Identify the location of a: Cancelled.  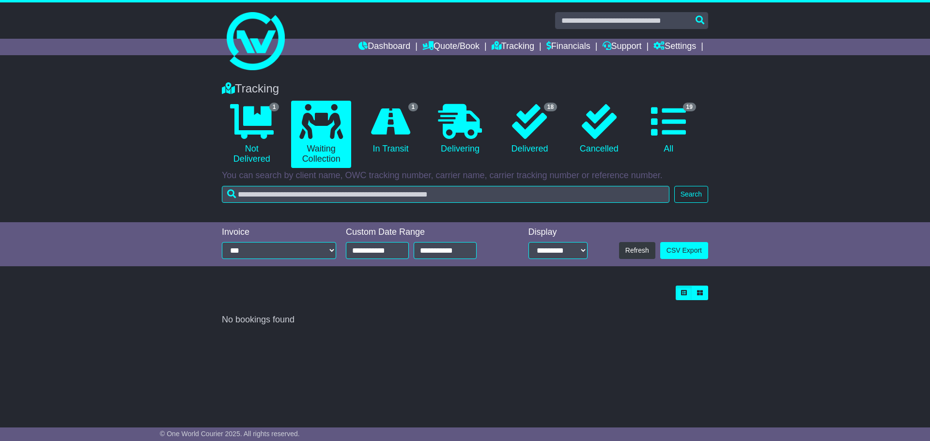
(599, 129).